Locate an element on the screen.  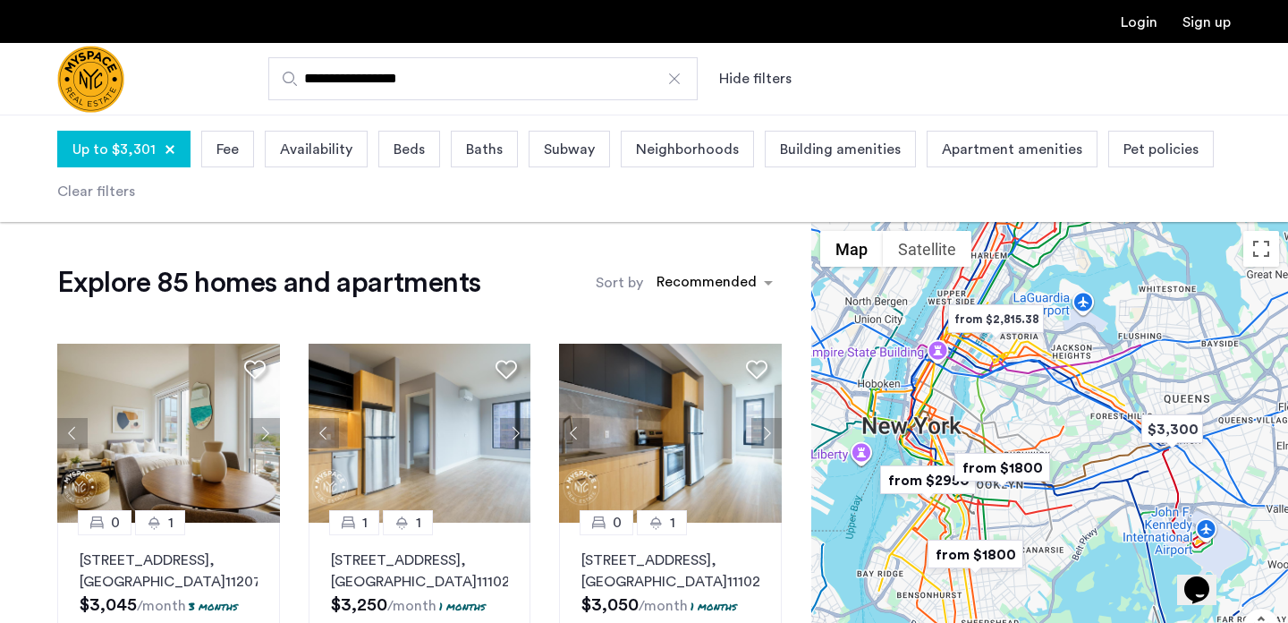
span: Availability is located at coordinates (316, 149).